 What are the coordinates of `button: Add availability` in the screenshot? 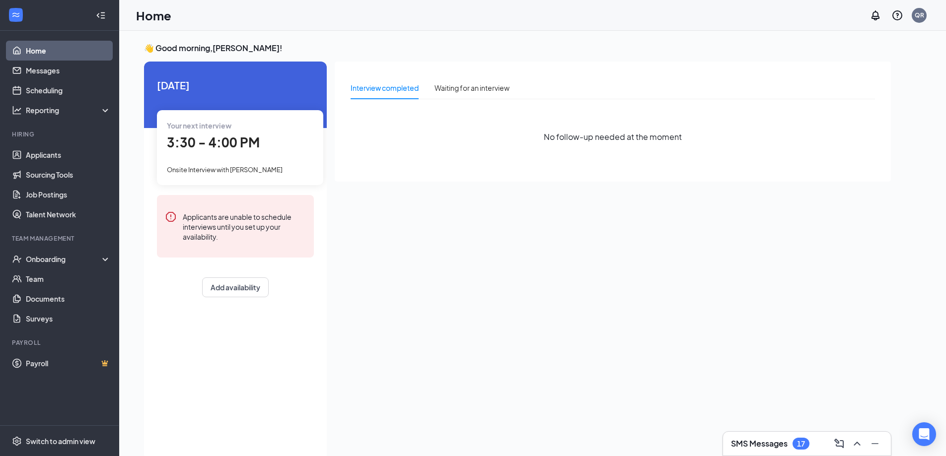 It's located at (235, 287).